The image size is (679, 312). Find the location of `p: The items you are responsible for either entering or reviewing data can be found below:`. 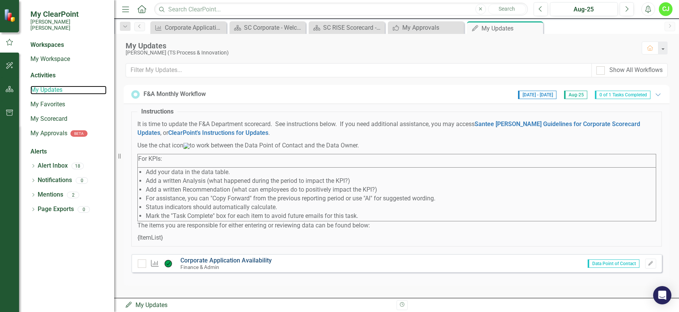

p: The items you are responsible for either entering or reviewing data can be found below: is located at coordinates (396, 225).